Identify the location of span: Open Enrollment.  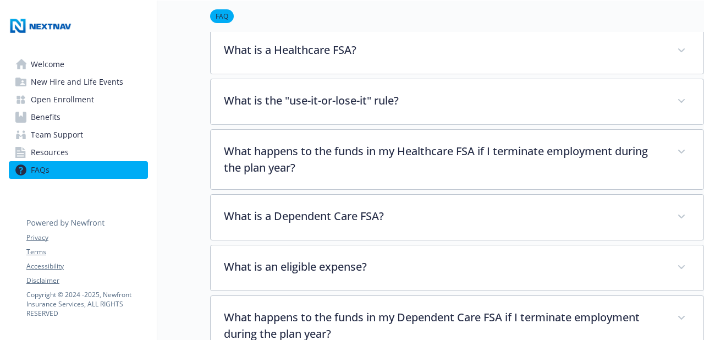
(62, 100).